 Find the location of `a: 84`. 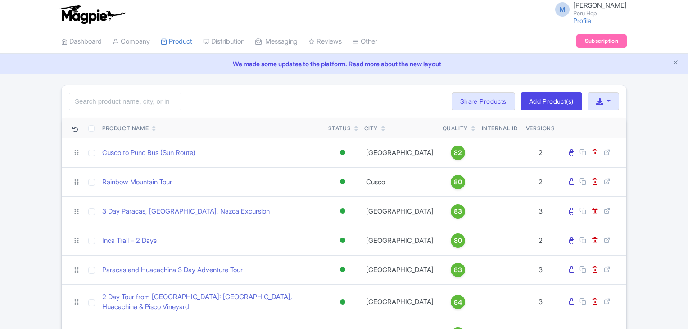

a: 84 is located at coordinates (458, 302).